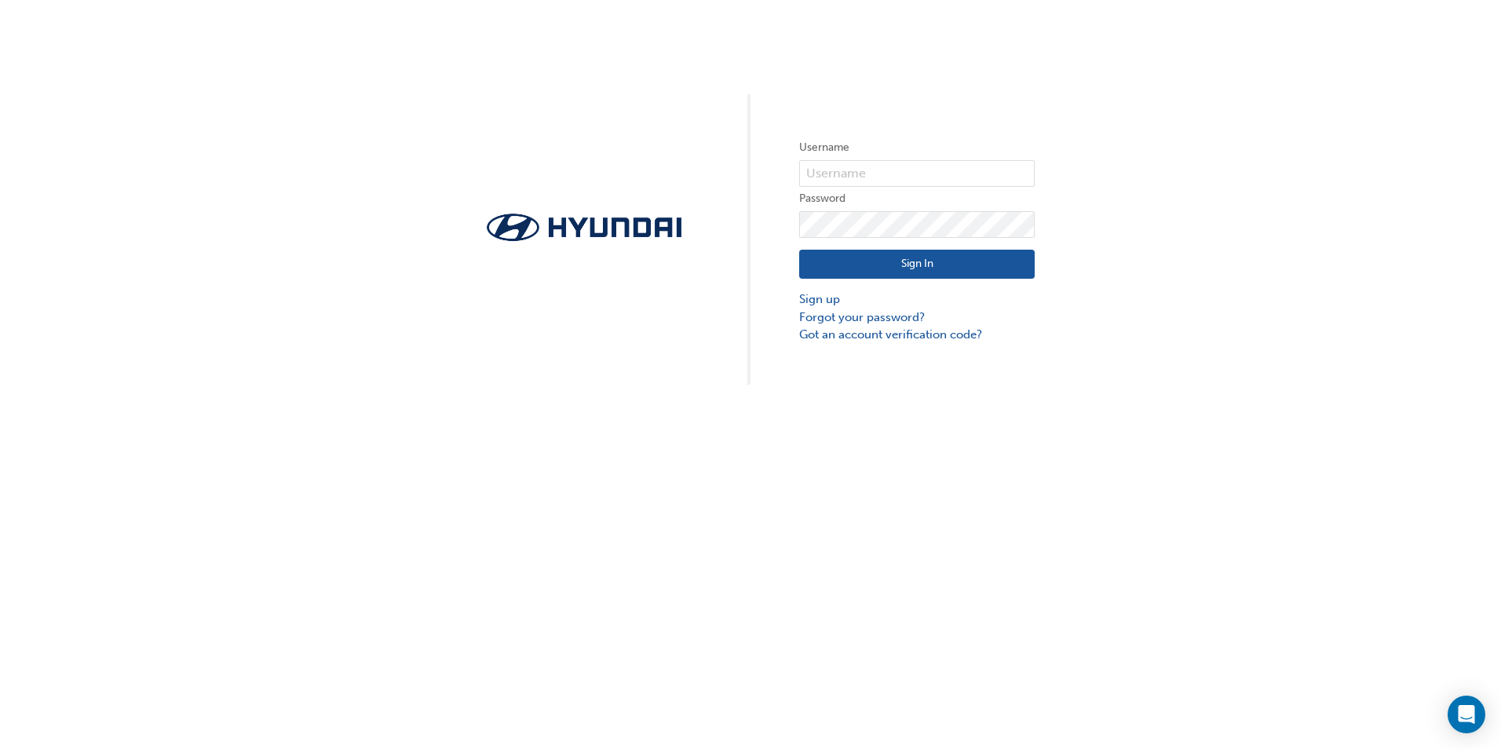 This screenshot has height=749, width=1501. What do you see at coordinates (917, 265) in the screenshot?
I see `button: Sign In` at bounding box center [917, 265].